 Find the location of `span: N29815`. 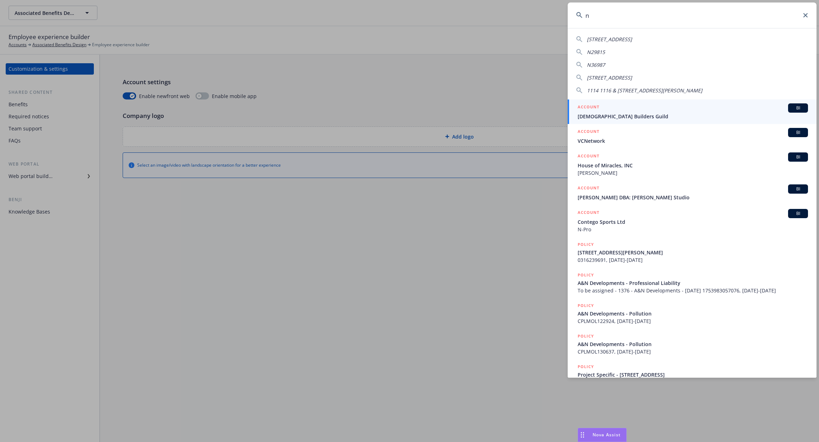

span: N29815 is located at coordinates (596, 52).